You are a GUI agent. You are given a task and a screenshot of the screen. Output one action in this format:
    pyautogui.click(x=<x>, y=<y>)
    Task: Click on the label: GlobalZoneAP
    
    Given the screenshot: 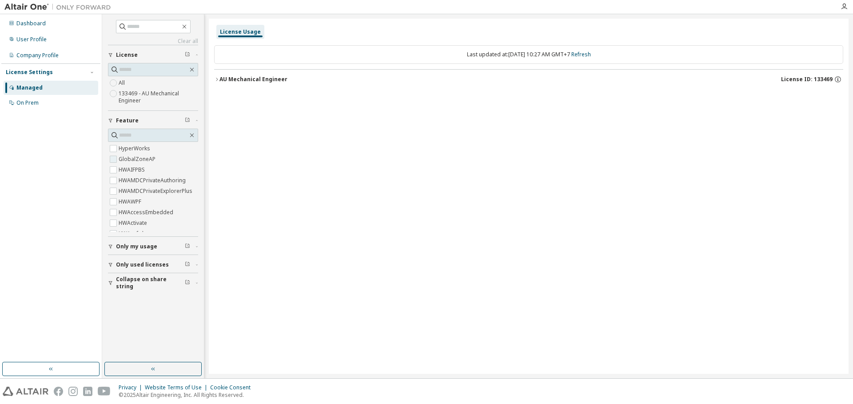 What is the action you would take?
    pyautogui.click(x=138, y=159)
    